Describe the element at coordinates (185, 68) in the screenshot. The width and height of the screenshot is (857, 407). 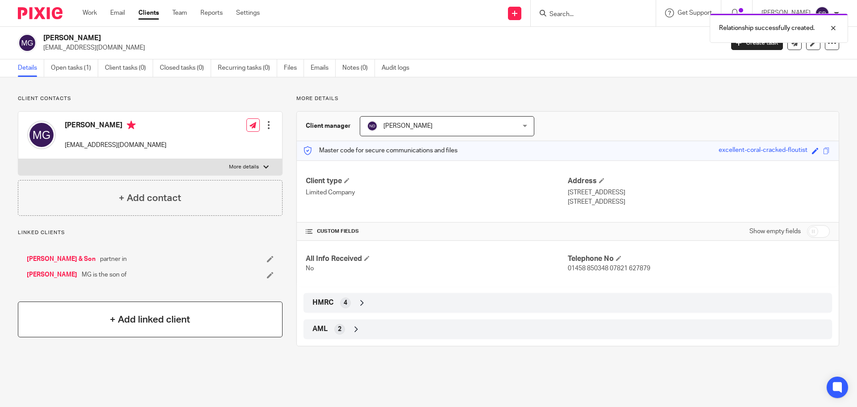
I see `a: Closed tasks (0)` at that location.